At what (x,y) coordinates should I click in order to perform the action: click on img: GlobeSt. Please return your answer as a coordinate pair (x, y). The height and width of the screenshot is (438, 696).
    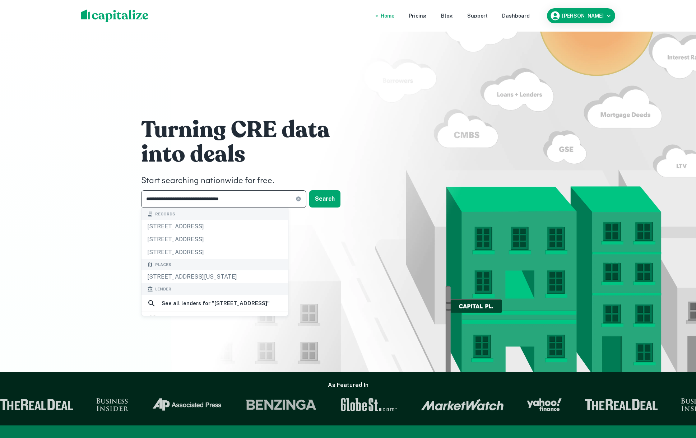
    Looking at the image, I should click on (369, 405).